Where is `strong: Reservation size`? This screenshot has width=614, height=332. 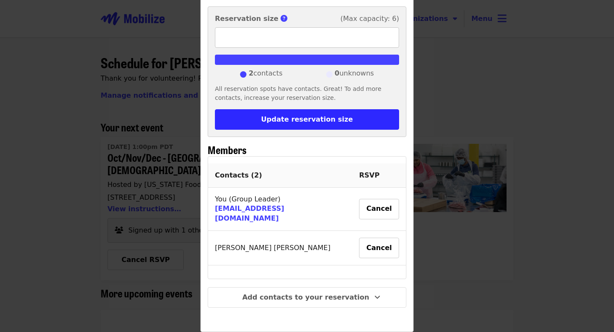 strong: Reservation size is located at coordinates (246, 18).